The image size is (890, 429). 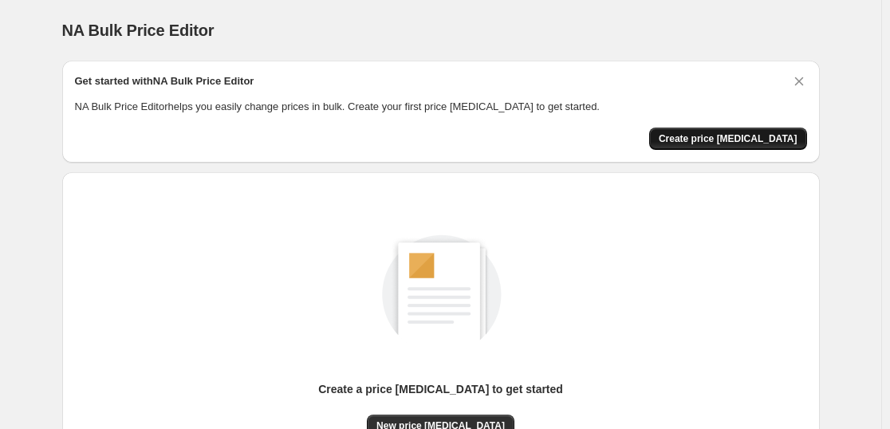 What do you see at coordinates (728, 139) in the screenshot?
I see `button: Create price change job` at bounding box center [728, 139].